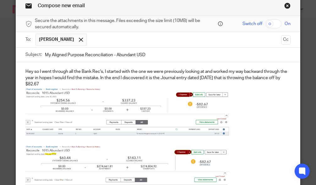 The height and width of the screenshot is (185, 316). Describe the element at coordinates (61, 6) in the screenshot. I see `span: Compose new email` at that location.